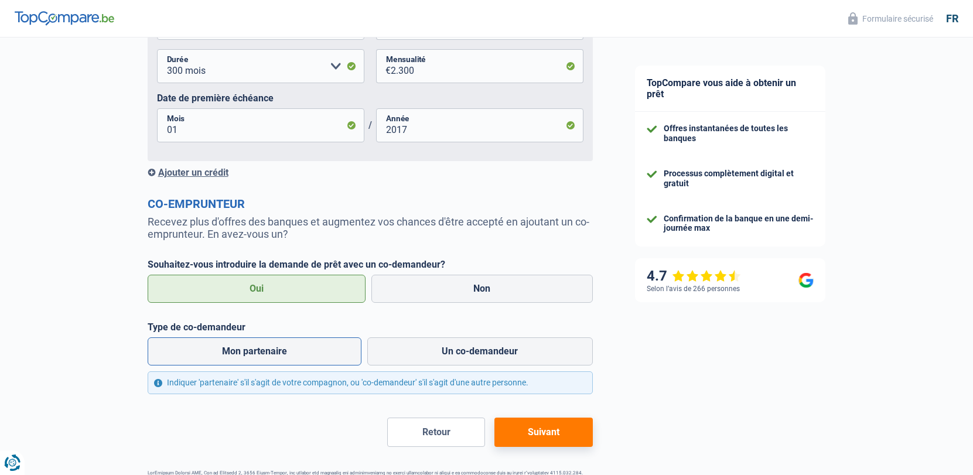  Describe the element at coordinates (370, 228) in the screenshot. I see `p: Recevez plus d'offres des banques et augmentez vos chances d'être accepté en ajoutant un co-empru...` at that location.